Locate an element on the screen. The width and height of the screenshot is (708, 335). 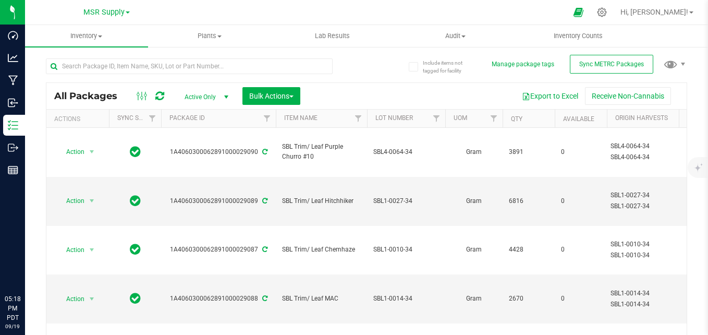
a: Sync Status is located at coordinates (137, 118).